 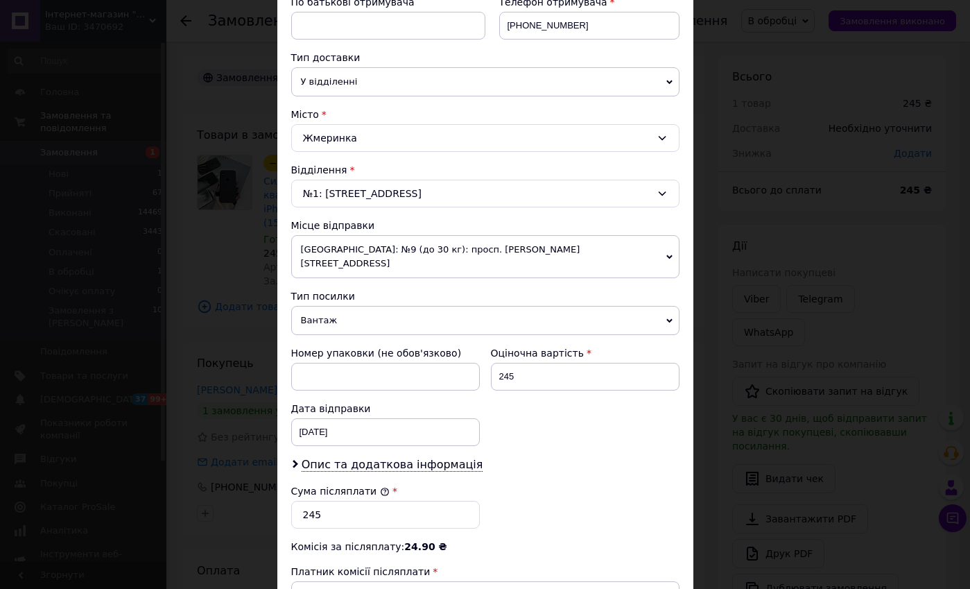 What do you see at coordinates (333, 225) in the screenshot?
I see `span: Місце відправки` at bounding box center [333, 225].